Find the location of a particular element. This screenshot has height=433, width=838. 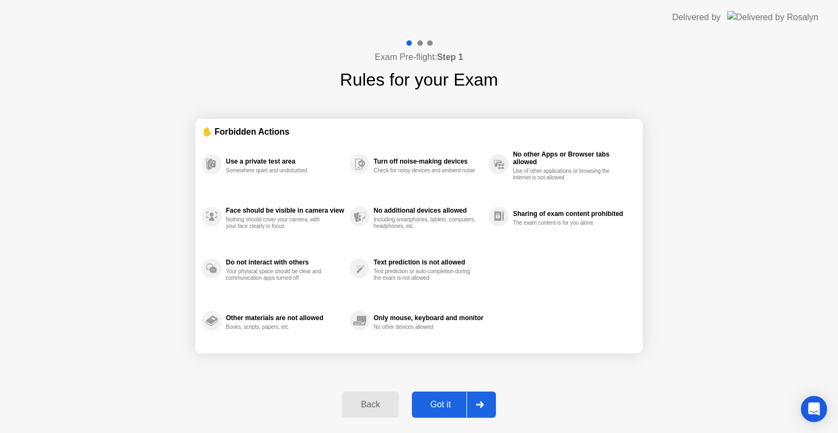

button: Back is located at coordinates (370, 405).